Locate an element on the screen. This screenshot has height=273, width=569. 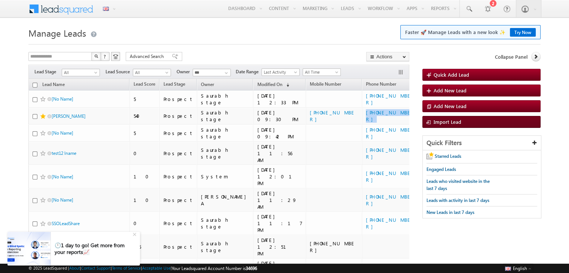
a: Contact Support is located at coordinates (96, 268).